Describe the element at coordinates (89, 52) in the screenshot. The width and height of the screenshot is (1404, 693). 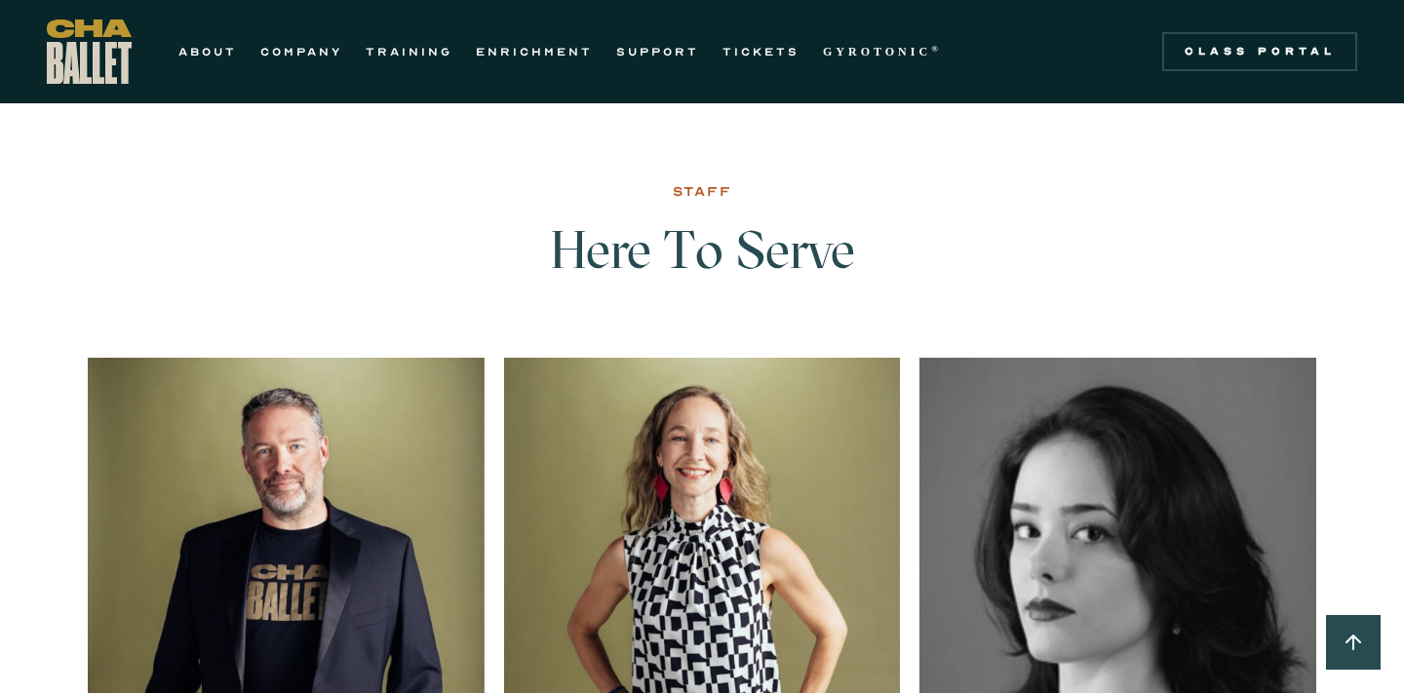
I see `a: home` at that location.